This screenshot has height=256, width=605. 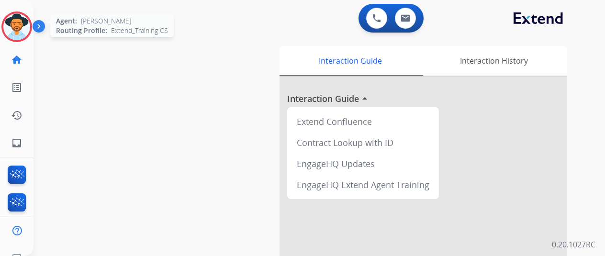 I want to click on div: Interaction Guide, so click(x=350, y=61).